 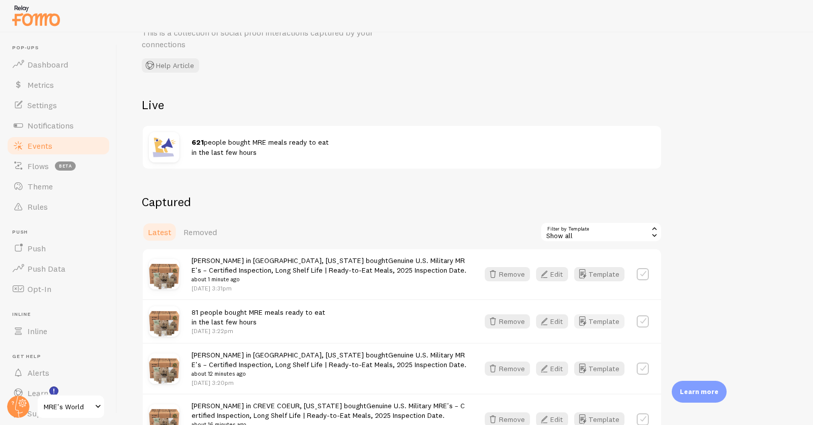 What do you see at coordinates (36, 15) in the screenshot?
I see `img: fomo-relay-logo-orange.svg` at bounding box center [36, 15].